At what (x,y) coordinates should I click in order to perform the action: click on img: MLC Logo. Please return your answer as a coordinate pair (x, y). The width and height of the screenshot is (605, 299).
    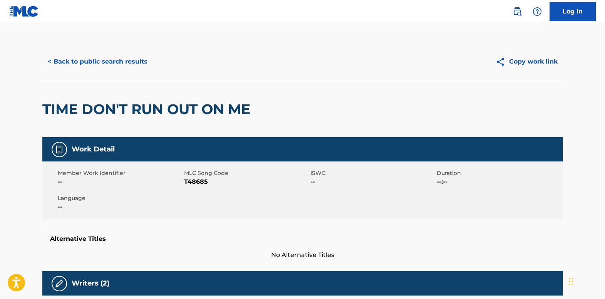
    Looking at the image, I should click on (24, 11).